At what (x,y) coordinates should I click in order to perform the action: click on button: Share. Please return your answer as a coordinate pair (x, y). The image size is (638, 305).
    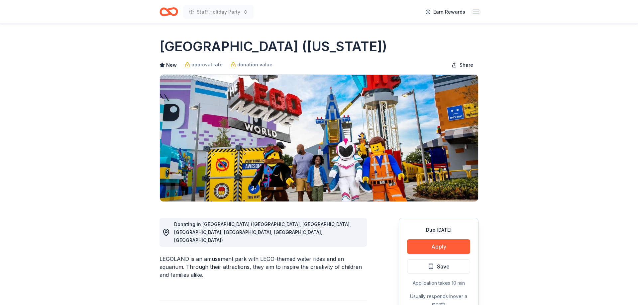
    Looking at the image, I should click on (462, 65).